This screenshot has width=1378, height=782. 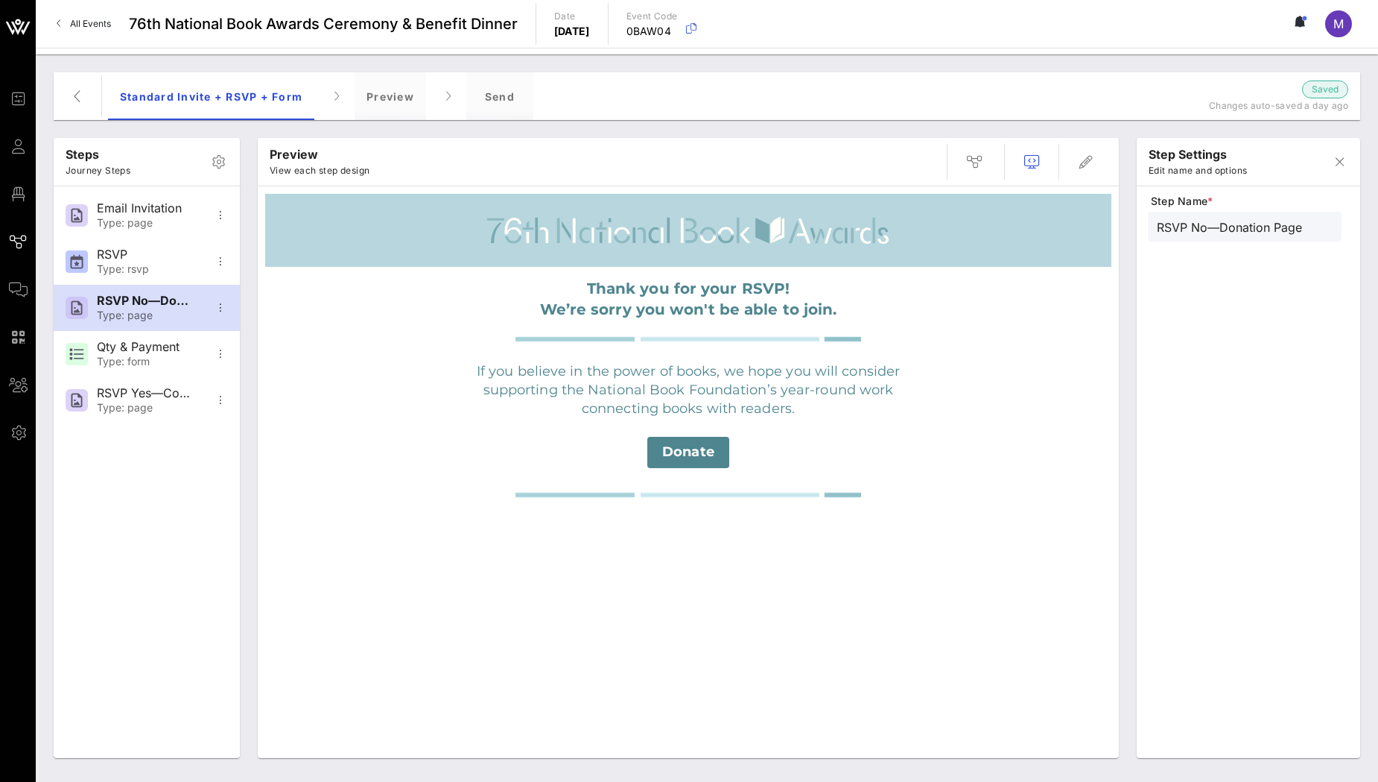 What do you see at coordinates (146, 208) in the screenshot?
I see `div: Email Invitation` at bounding box center [146, 208].